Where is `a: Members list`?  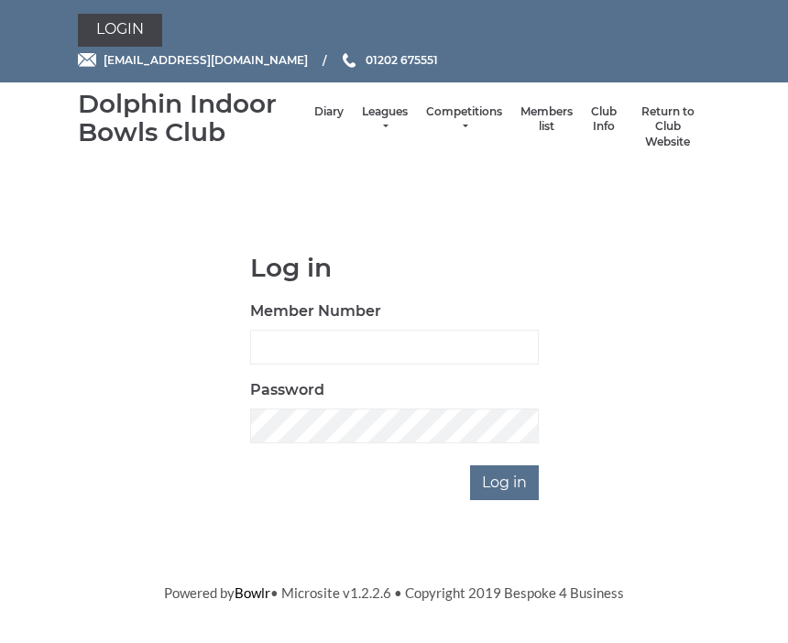
a: Members list is located at coordinates (546, 119).